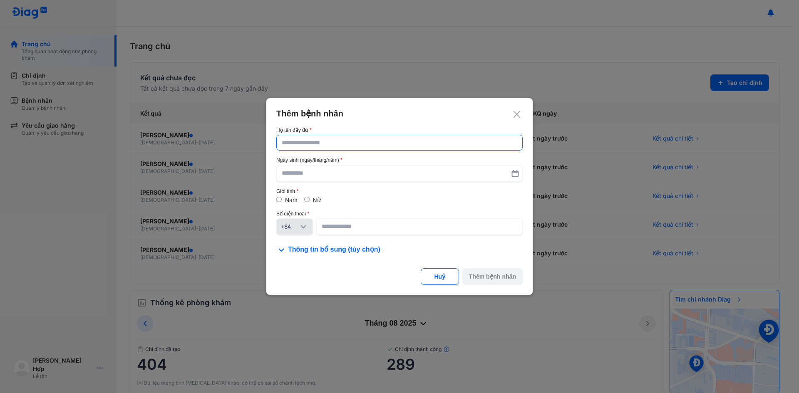  What do you see at coordinates (317, 200) in the screenshot?
I see `label: Nữ` at bounding box center [317, 200].